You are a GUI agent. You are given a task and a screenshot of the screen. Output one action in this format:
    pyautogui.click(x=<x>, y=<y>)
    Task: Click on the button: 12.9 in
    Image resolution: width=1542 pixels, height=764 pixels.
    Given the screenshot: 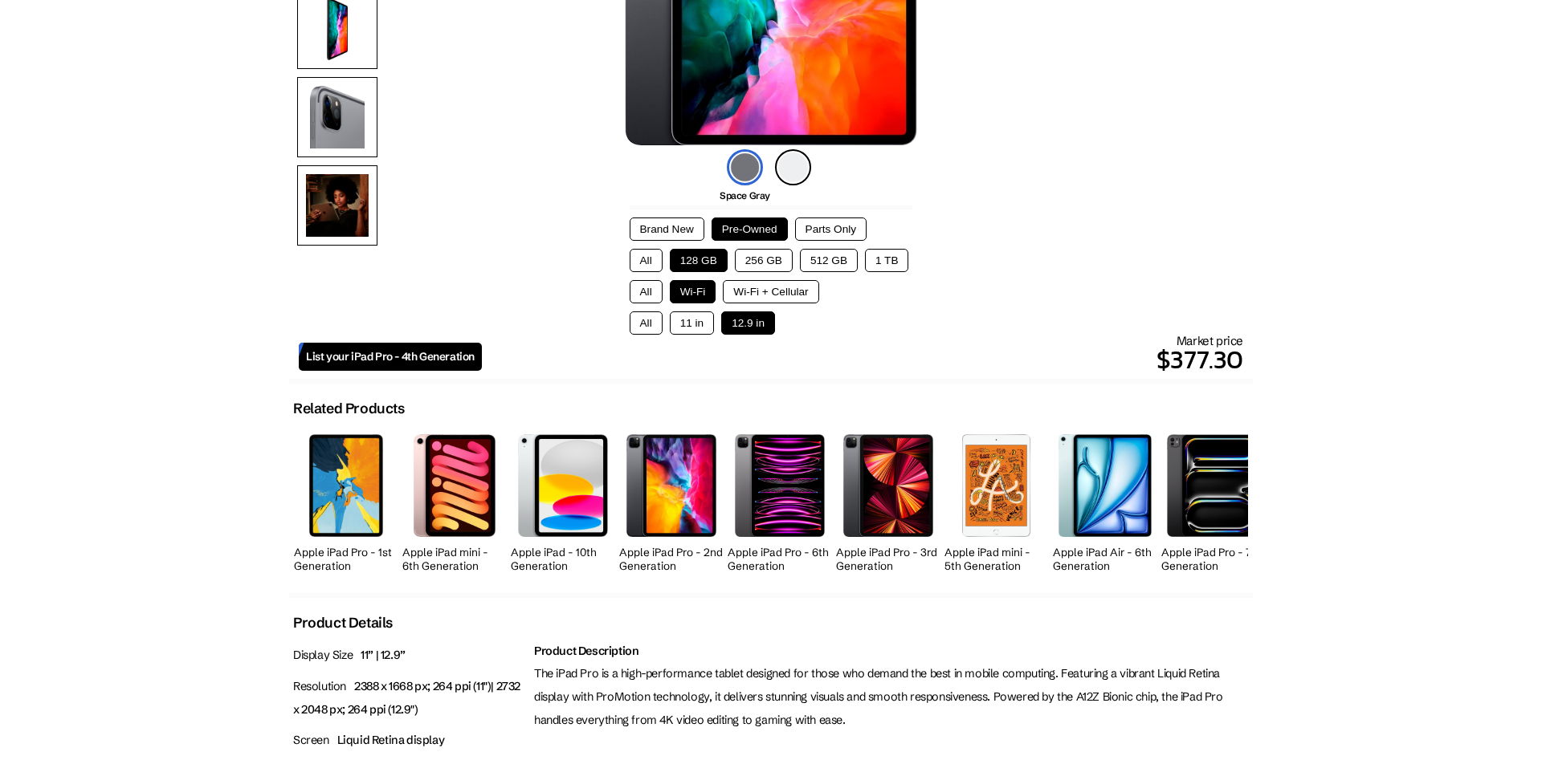 What is the action you would take?
    pyautogui.click(x=748, y=323)
    